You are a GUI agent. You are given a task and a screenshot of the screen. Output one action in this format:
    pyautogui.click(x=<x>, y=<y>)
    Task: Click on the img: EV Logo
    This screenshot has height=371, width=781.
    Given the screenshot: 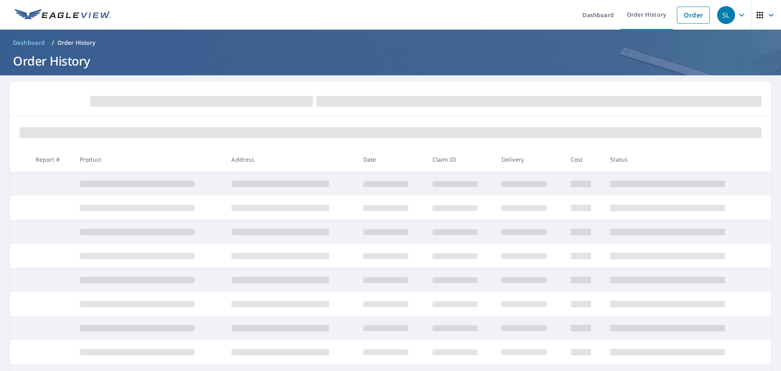 What is the action you would take?
    pyautogui.click(x=63, y=15)
    